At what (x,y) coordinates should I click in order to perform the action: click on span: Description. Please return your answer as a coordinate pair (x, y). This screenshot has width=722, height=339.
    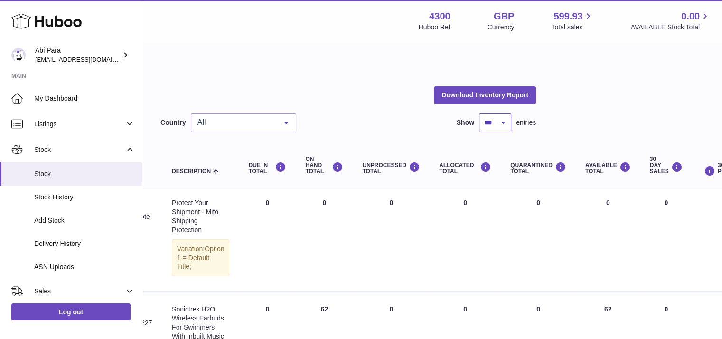
    Looking at the image, I should click on (191, 171).